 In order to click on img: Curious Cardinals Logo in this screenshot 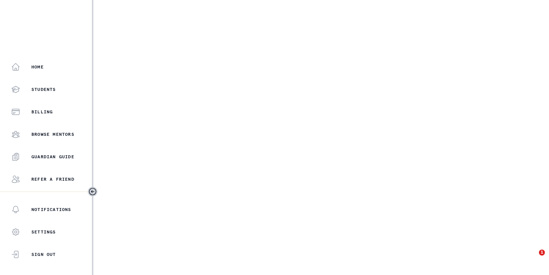, I will do `click(46, 23)`.